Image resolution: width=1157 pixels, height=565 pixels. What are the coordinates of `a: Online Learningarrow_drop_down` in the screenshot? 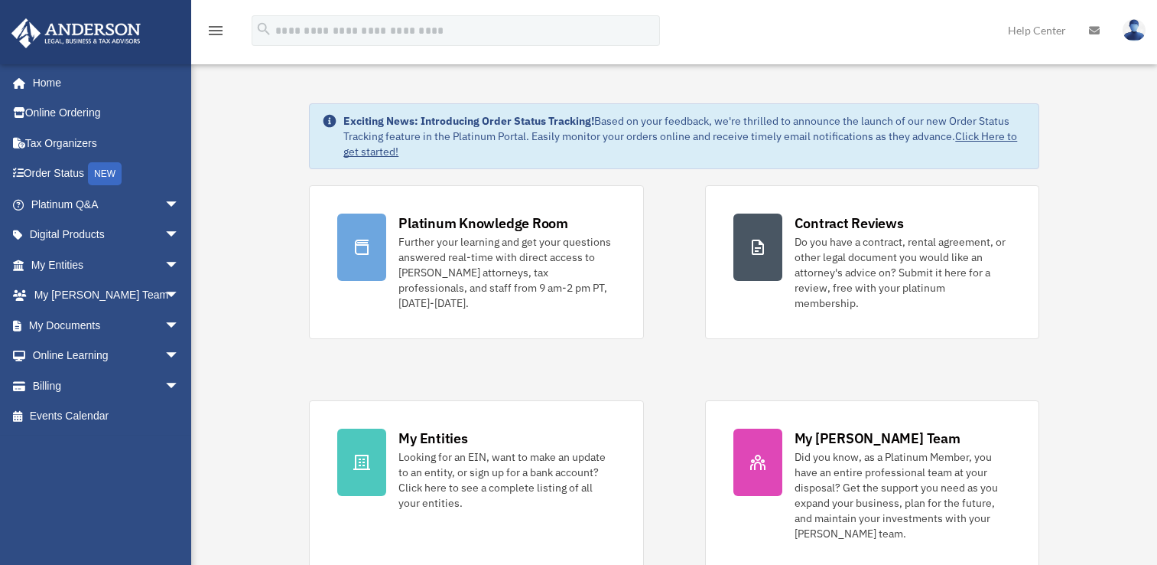 It's located at (106, 356).